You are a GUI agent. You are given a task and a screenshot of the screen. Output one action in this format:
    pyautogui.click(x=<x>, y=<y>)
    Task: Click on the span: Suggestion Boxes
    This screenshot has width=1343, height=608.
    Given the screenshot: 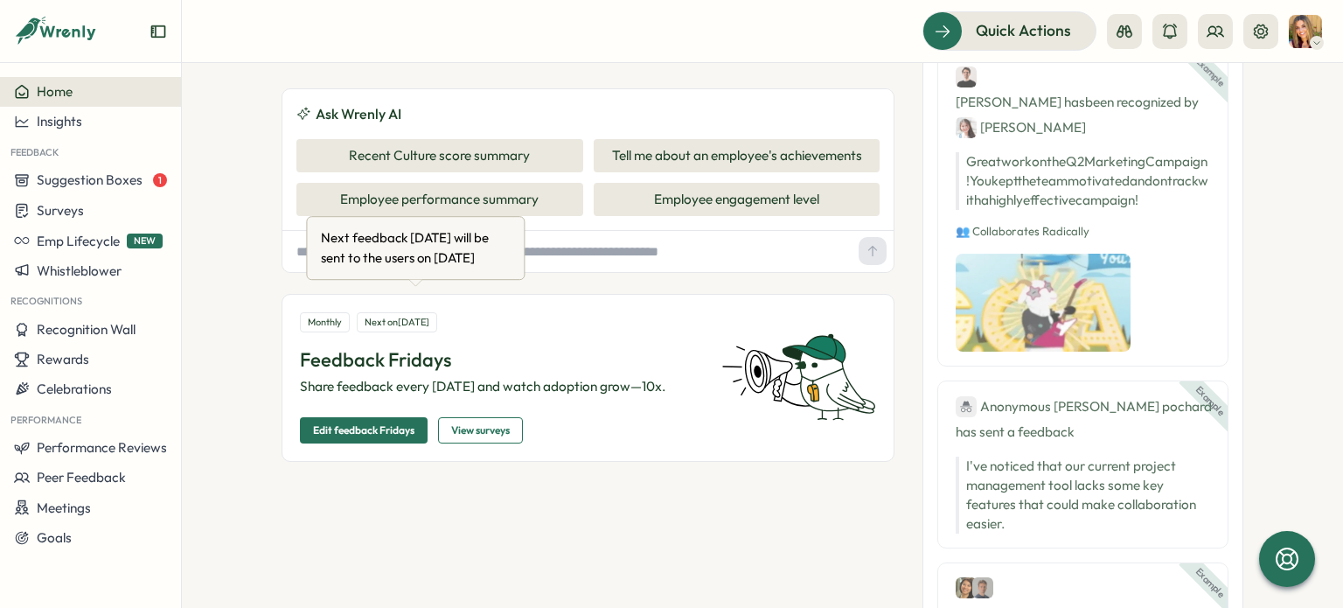 What is the action you would take?
    pyautogui.click(x=89, y=179)
    